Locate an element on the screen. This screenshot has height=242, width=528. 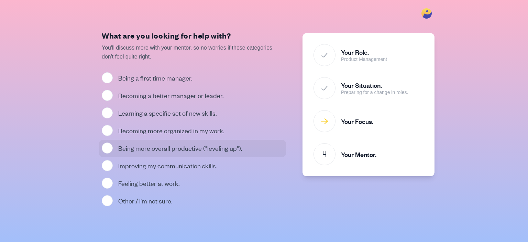
input: Becoming a better manager or leader. is located at coordinates (107, 95).